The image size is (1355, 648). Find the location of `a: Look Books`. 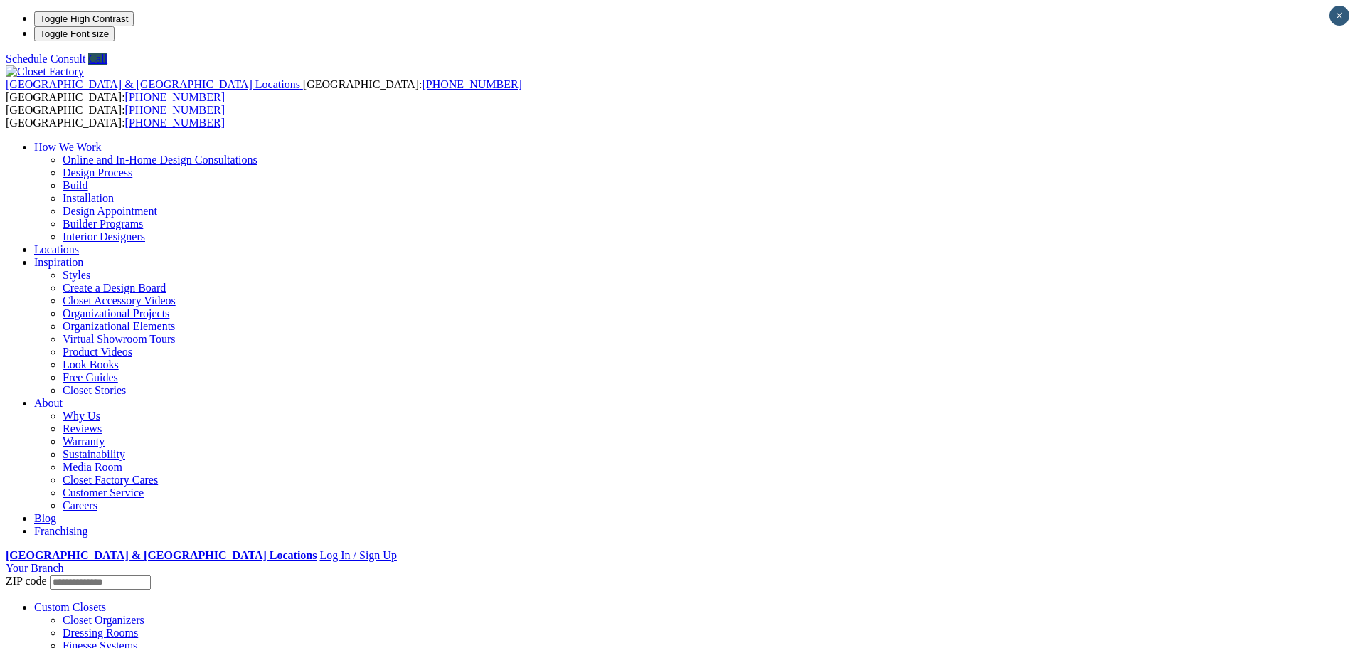

a: Look Books is located at coordinates (90, 364).